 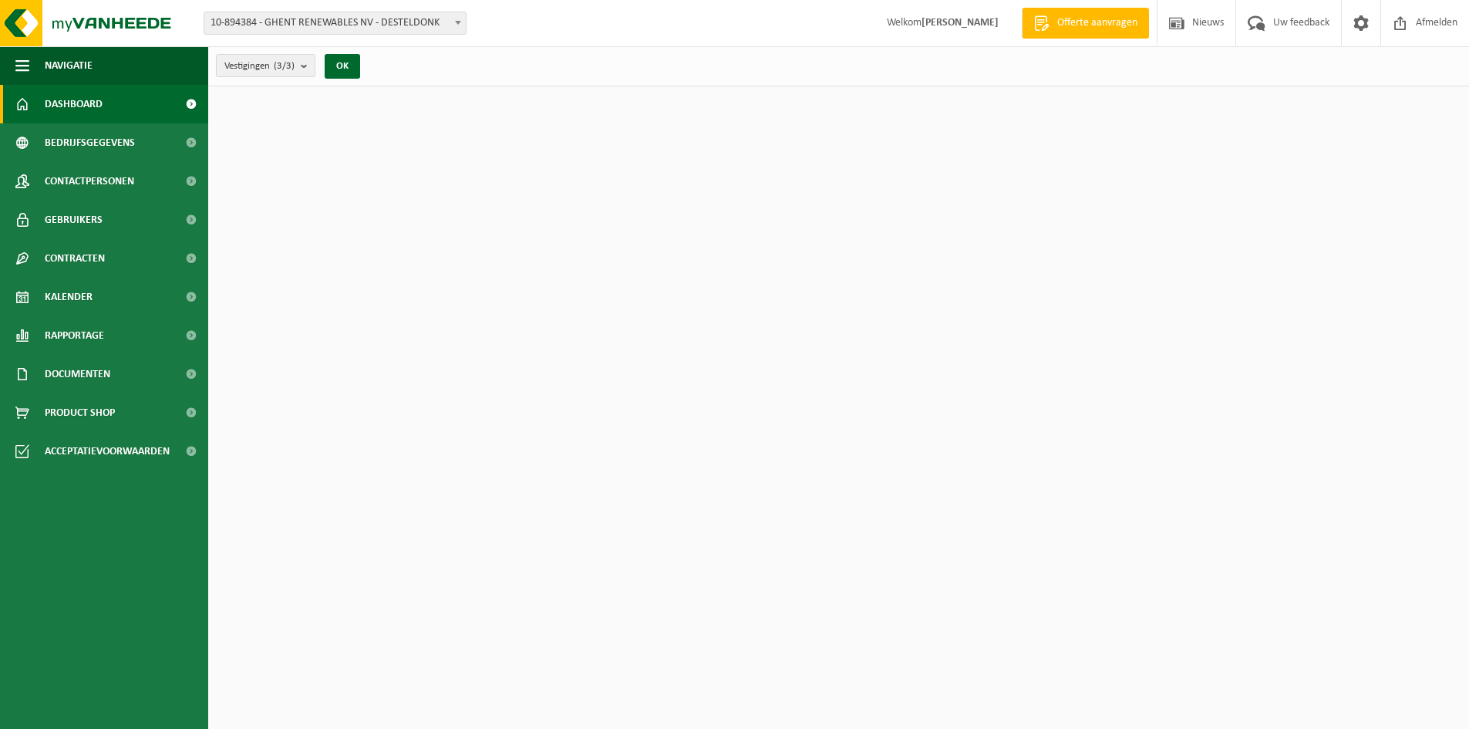 What do you see at coordinates (1085, 23) in the screenshot?
I see `a: Offerte aanvragen` at bounding box center [1085, 23].